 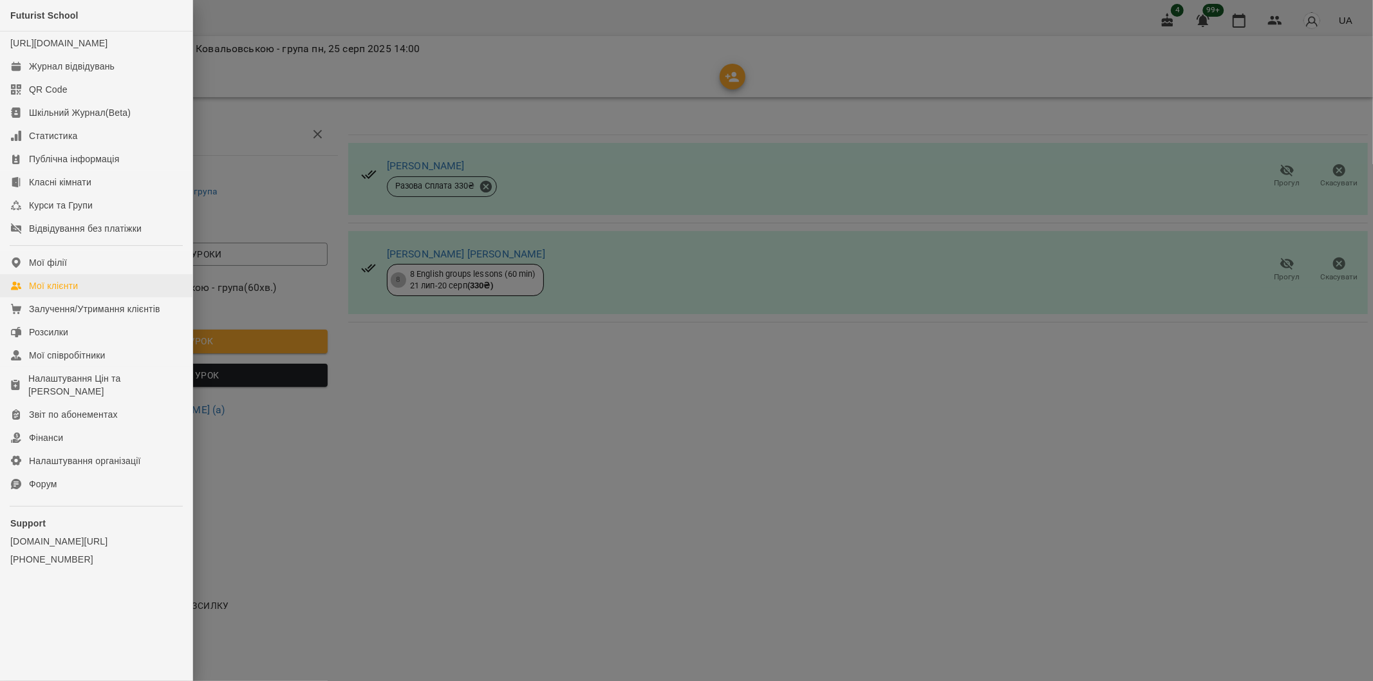 I want to click on div: Мої філії, so click(x=48, y=263).